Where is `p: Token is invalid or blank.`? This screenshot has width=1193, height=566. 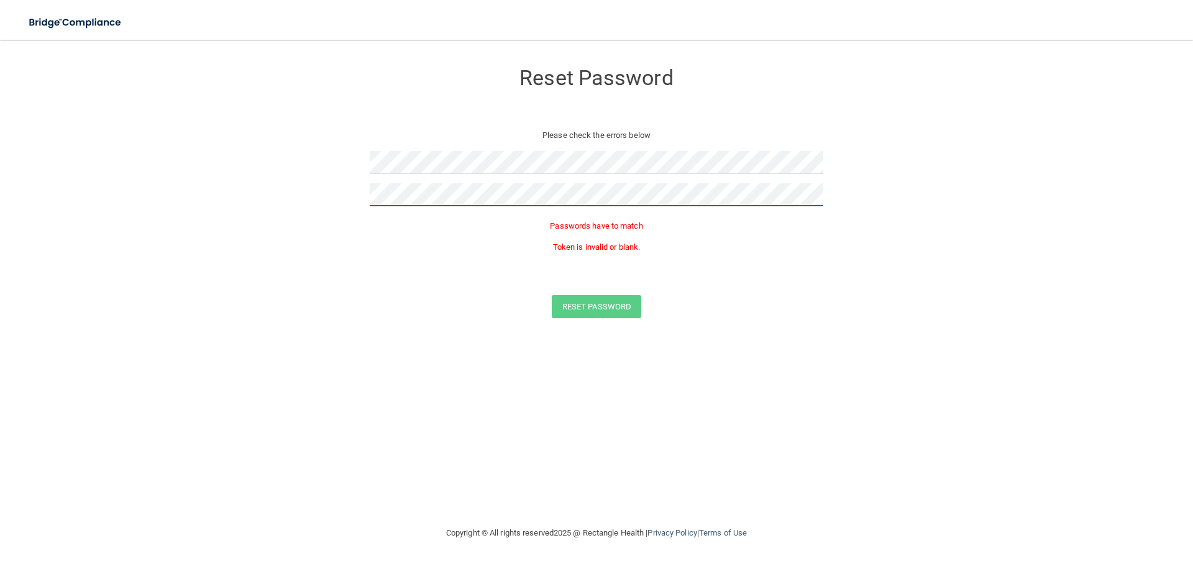 p: Token is invalid or blank. is located at coordinates (596, 247).